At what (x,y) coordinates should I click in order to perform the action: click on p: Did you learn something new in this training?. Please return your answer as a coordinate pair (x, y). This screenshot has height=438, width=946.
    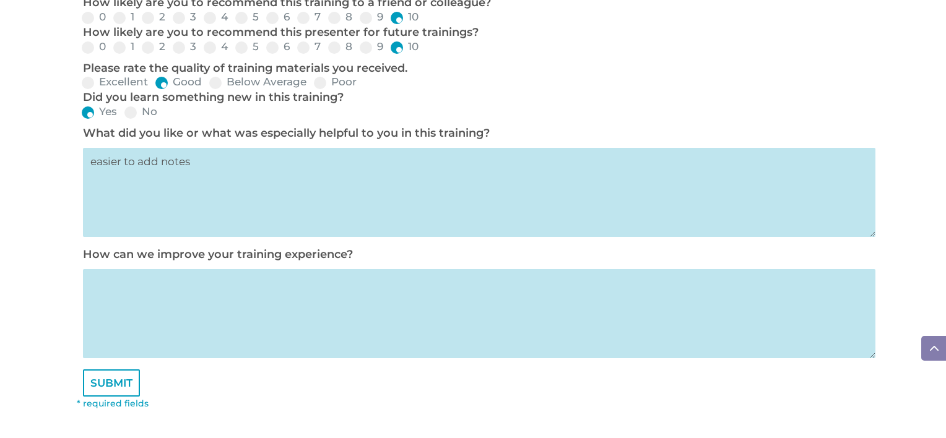
    Looking at the image, I should click on (476, 98).